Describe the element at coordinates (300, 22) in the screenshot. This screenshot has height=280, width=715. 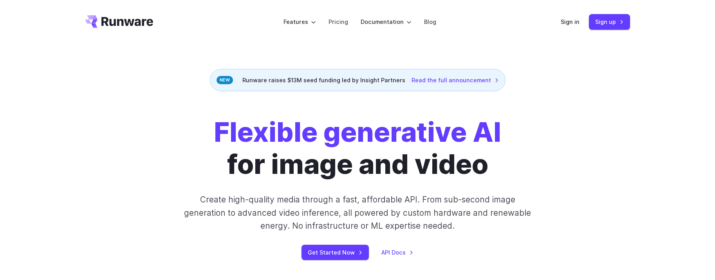
I see `label: Features` at that location.